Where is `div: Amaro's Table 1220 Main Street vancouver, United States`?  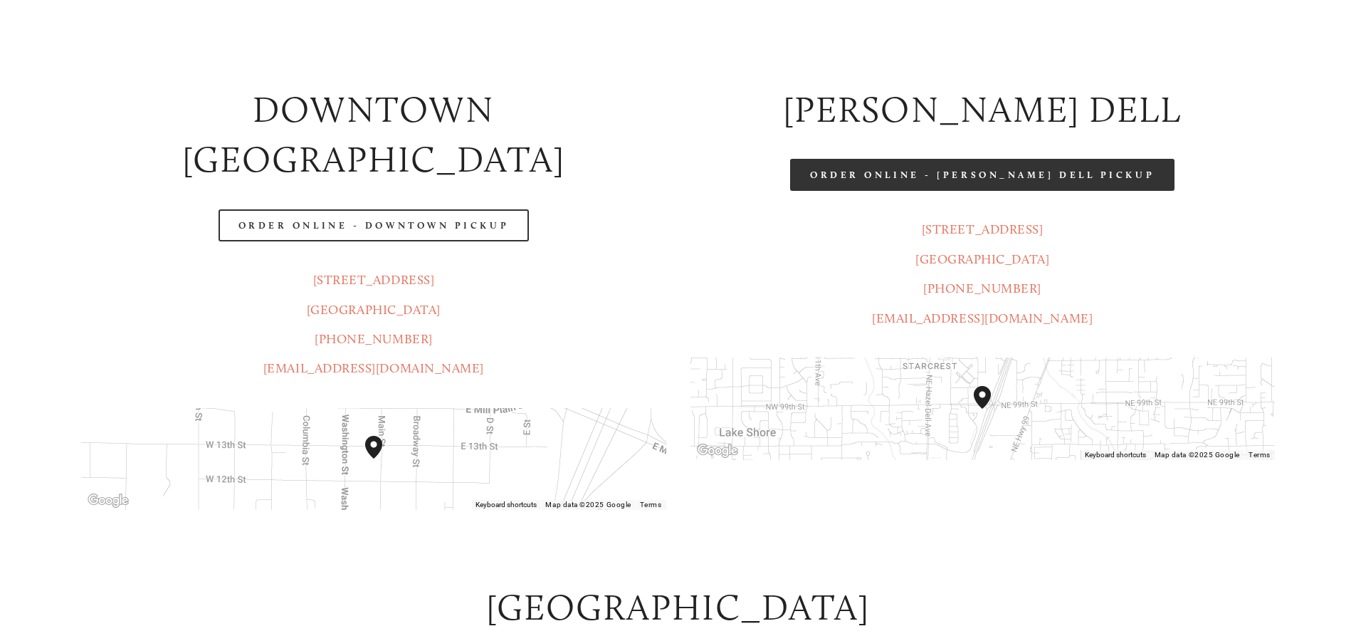
div: Amaro's Table 1220 Main Street vancouver, United States is located at coordinates (382, 459).